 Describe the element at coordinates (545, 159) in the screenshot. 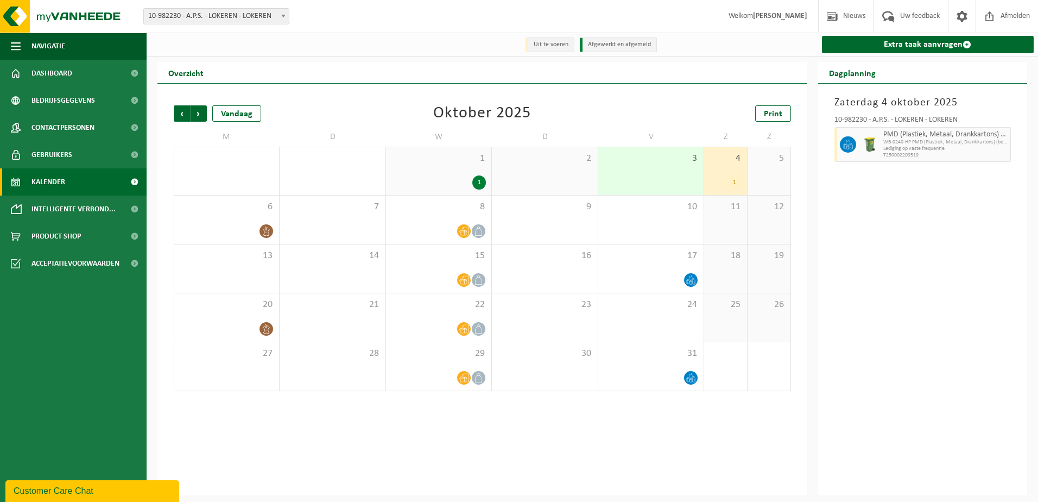

I see `span: 2` at that location.